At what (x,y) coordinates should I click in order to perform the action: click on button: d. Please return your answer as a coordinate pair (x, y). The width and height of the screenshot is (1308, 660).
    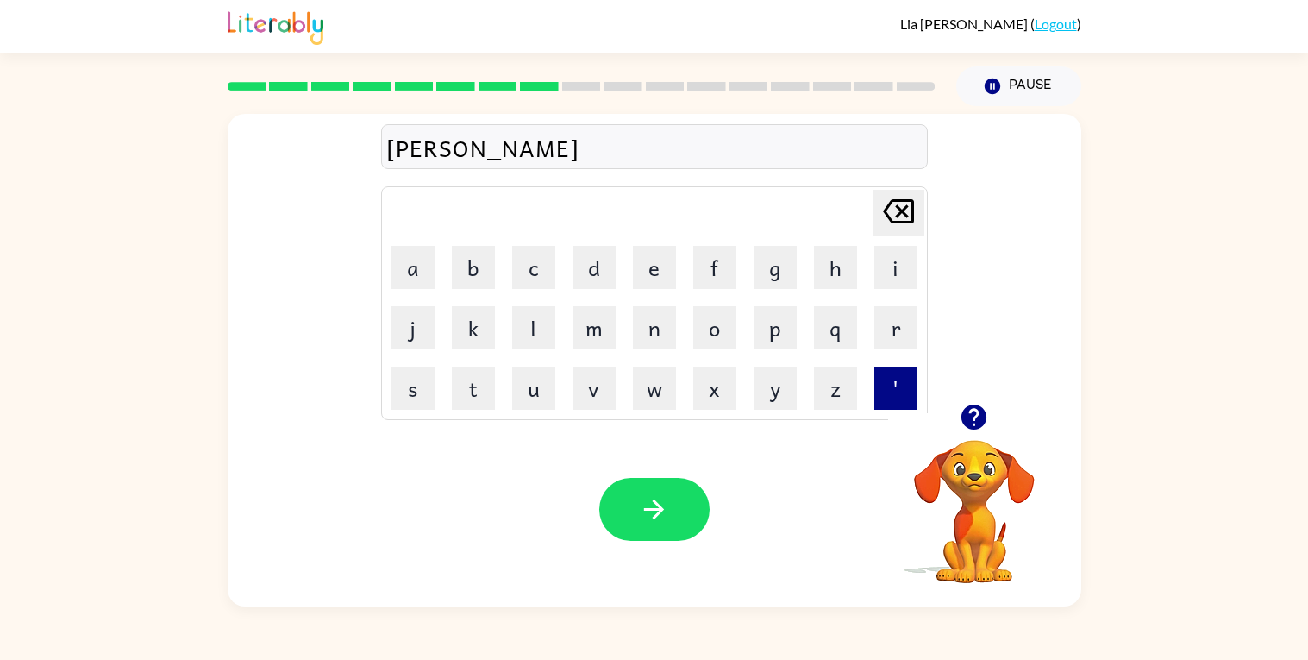
    Looking at the image, I should click on (594, 267).